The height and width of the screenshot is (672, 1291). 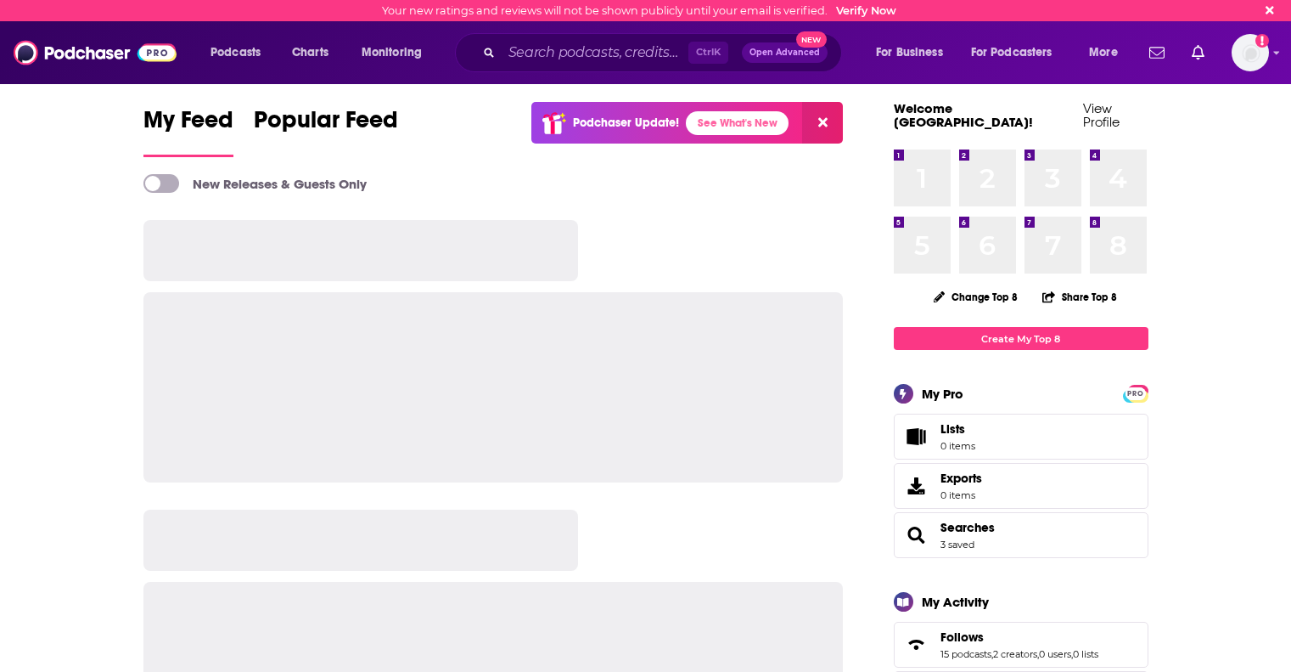 What do you see at coordinates (1104, 53) in the screenshot?
I see `span: More` at bounding box center [1104, 53].